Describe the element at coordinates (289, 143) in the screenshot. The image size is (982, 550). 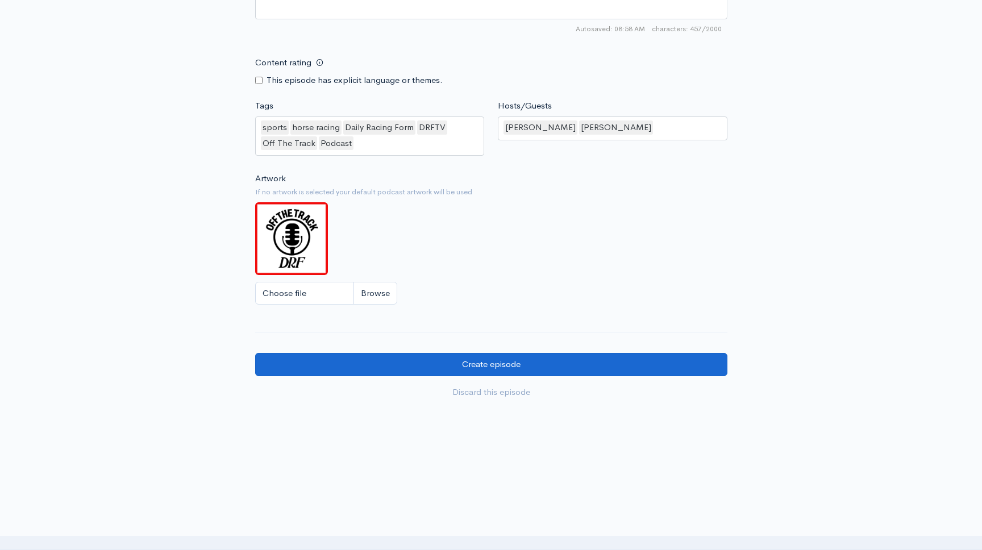
I see `div: Off The Track` at that location.